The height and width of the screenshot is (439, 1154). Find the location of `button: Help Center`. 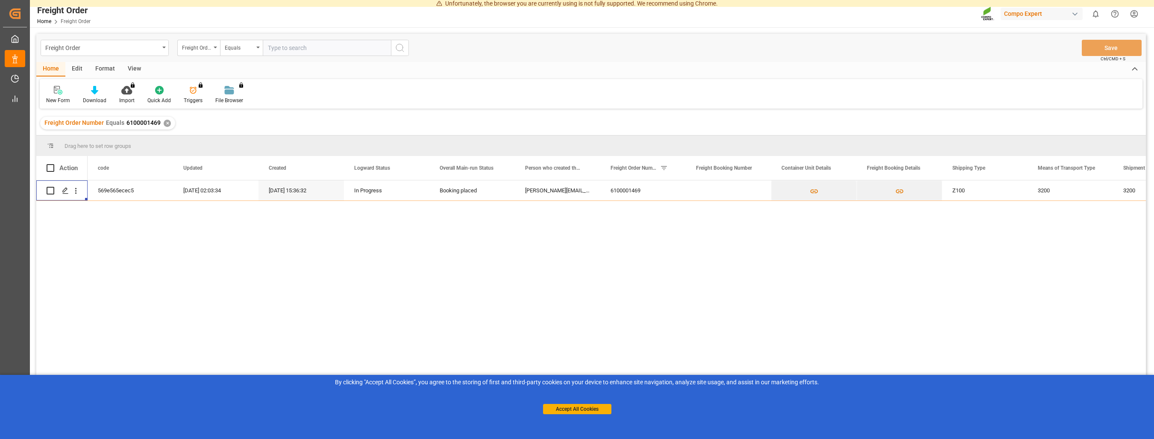

button: Help Center is located at coordinates (1115, 14).